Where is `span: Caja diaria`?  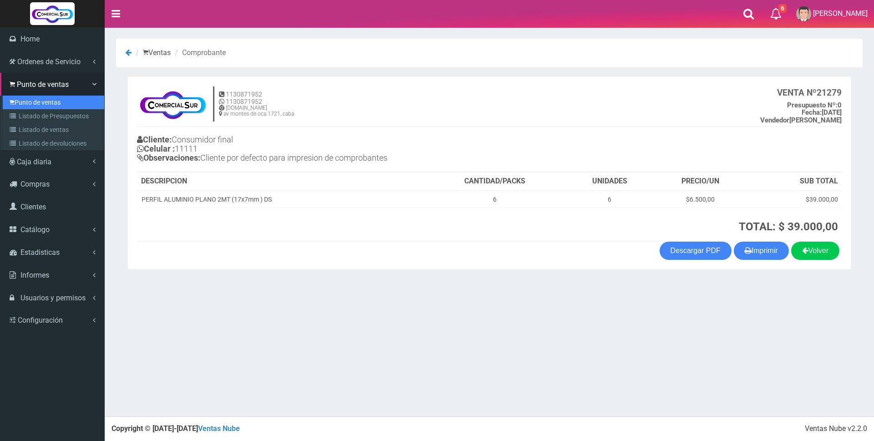 span: Caja diaria is located at coordinates (34, 162).